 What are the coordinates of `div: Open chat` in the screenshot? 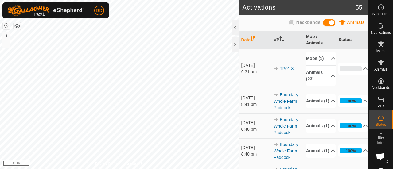 It's located at (380, 156).